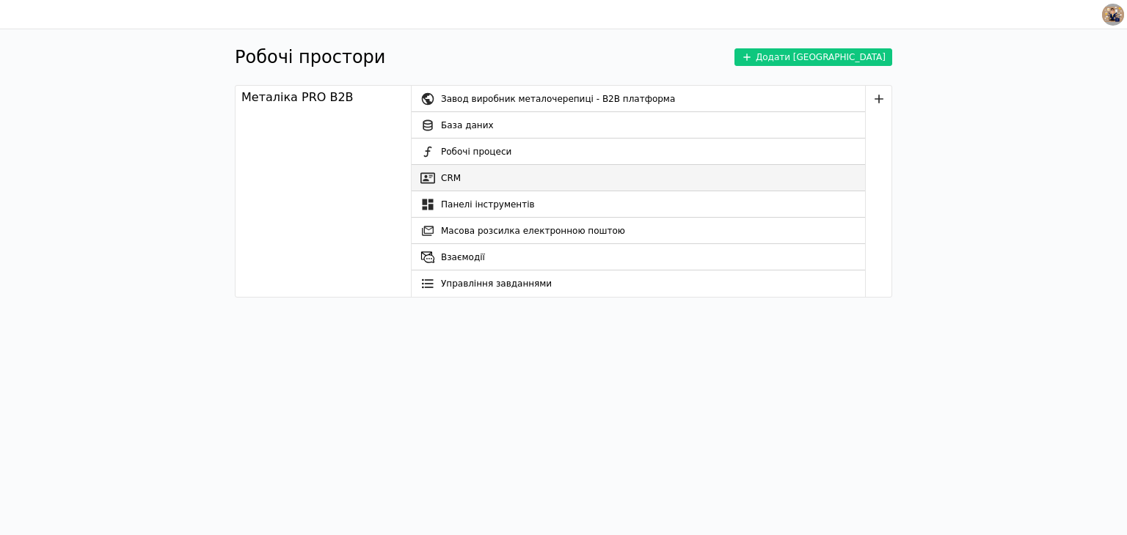  What do you see at coordinates (638, 99) in the screenshot?
I see `a: Завод виробник металочерепиці - B2B платформа` at bounding box center [638, 99].